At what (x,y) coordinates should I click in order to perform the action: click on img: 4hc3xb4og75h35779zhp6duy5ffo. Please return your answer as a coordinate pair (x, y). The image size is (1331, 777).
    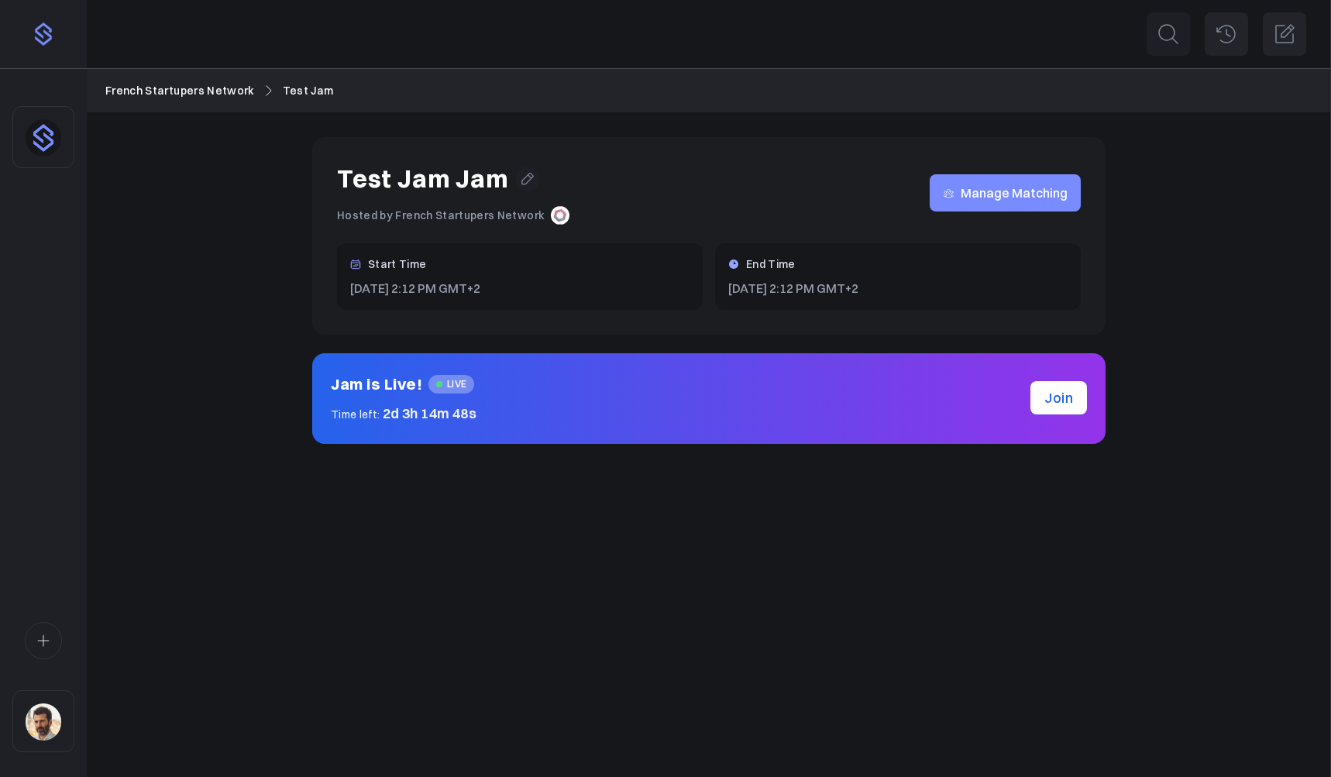
    Looking at the image, I should click on (560, 215).